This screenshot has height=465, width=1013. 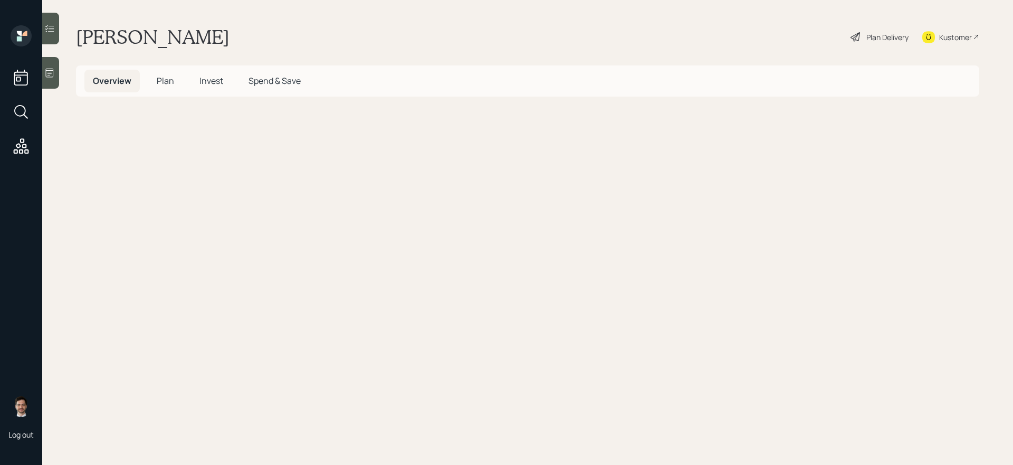 What do you see at coordinates (165, 81) in the screenshot?
I see `span: Plan` at bounding box center [165, 81].